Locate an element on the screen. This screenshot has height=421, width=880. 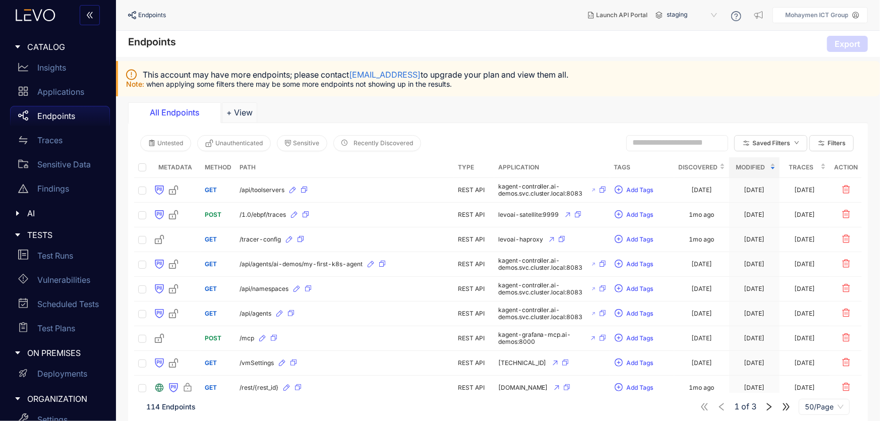
span: /api/agents is located at coordinates (255, 314).